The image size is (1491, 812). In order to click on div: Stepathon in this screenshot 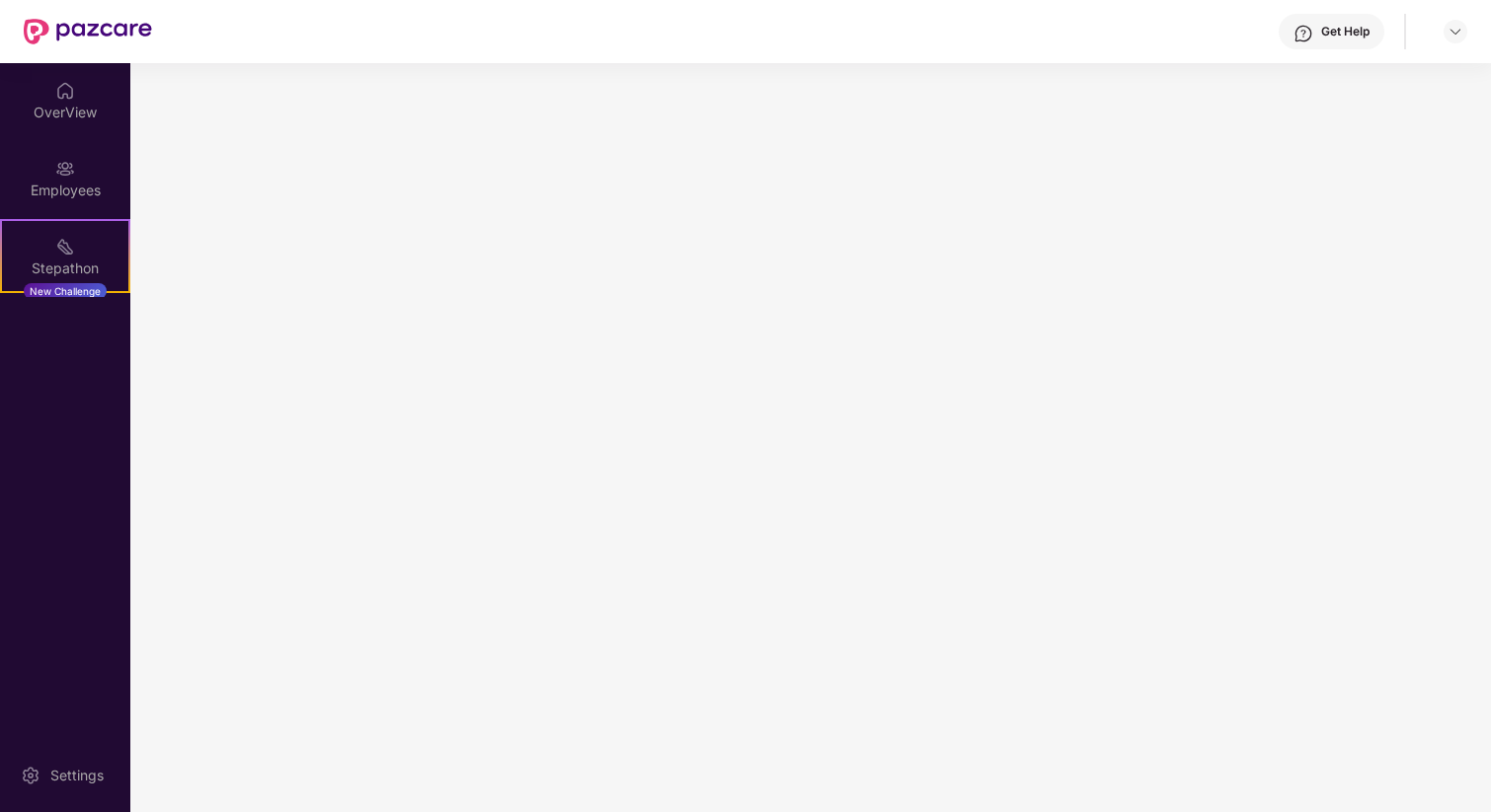, I will do `click(65, 269)`.